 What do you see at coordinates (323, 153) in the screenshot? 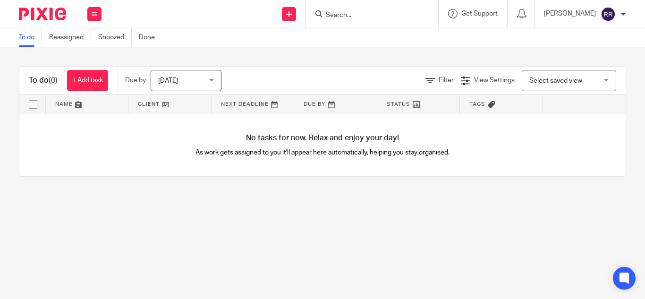
I see `p: As work gets assigned to you it'll appear here automatically, helping you stay organised.` at bounding box center [323, 153].